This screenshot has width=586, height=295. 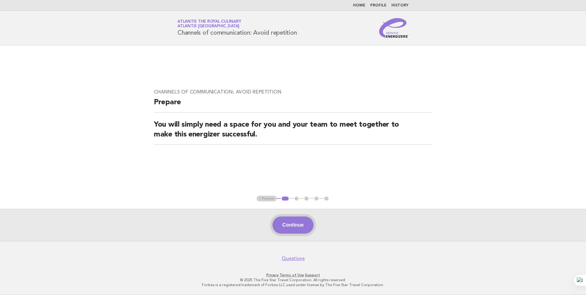 What do you see at coordinates (293, 280) in the screenshot?
I see `p: © 2025 The Five Star Travel Corporation. All rights reserved.` at bounding box center [293, 280].